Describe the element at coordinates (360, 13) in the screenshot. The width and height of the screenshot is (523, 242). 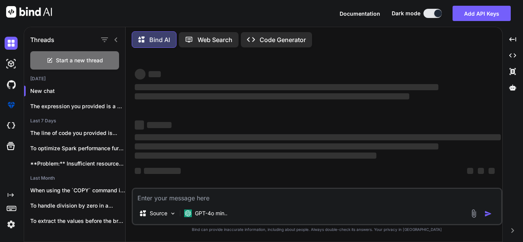
I see `span: Documentation` at that location.